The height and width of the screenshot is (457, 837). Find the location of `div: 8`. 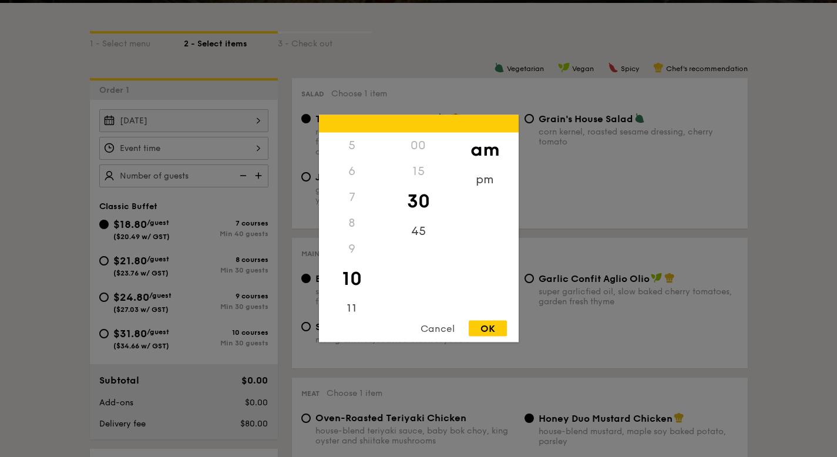

div: 8 is located at coordinates (352, 223).